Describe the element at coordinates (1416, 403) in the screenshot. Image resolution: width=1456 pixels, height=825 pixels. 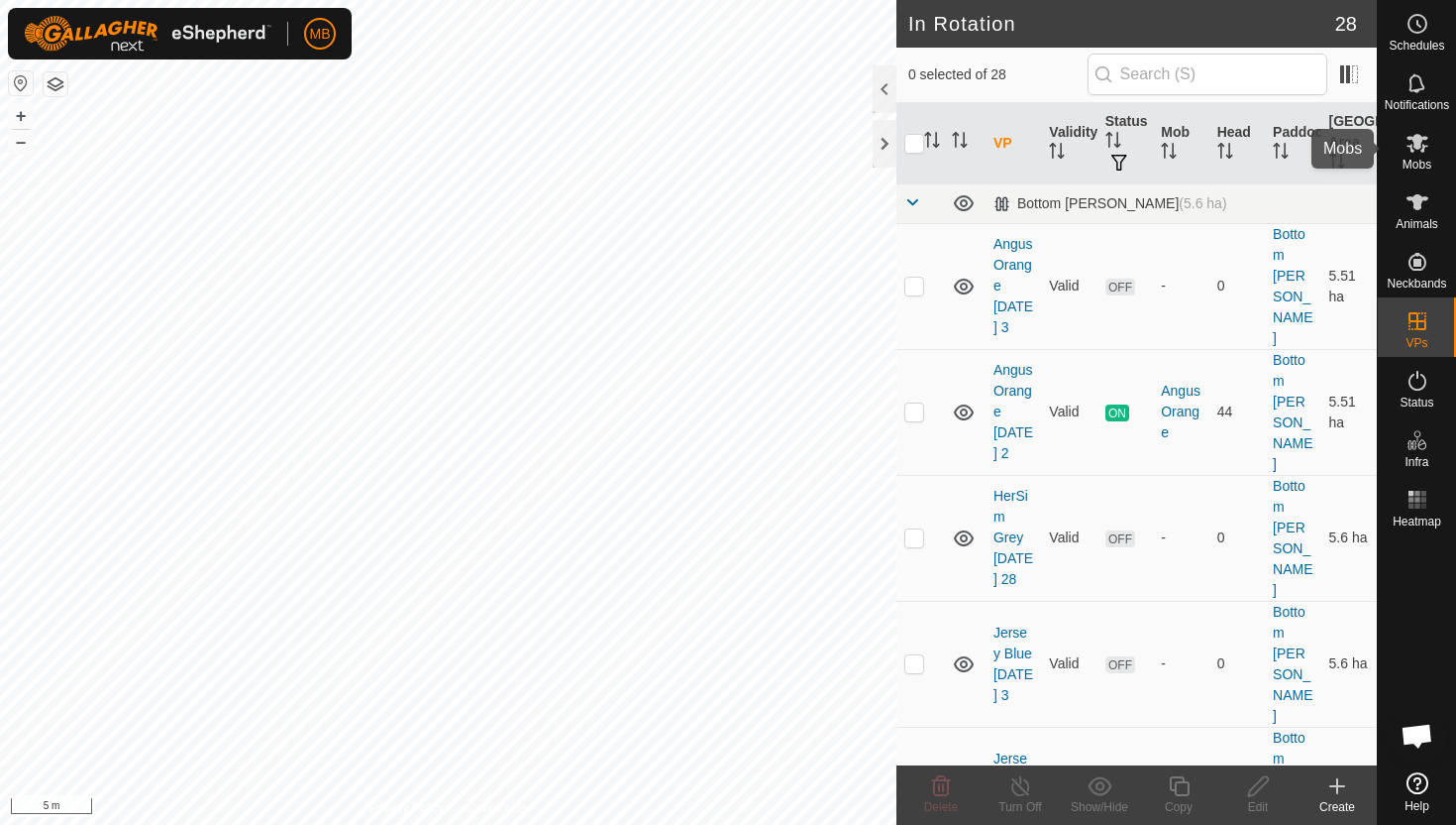
I see `span: Status` at that location.